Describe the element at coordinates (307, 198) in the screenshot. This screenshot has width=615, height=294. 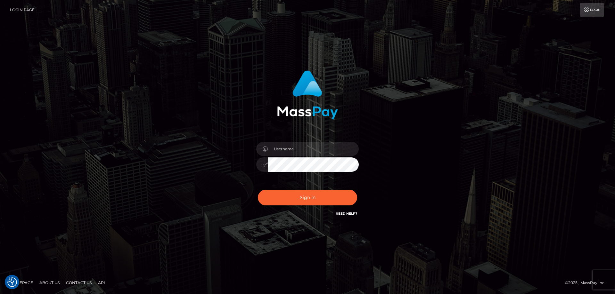
I see `button: Sign in` at that location.